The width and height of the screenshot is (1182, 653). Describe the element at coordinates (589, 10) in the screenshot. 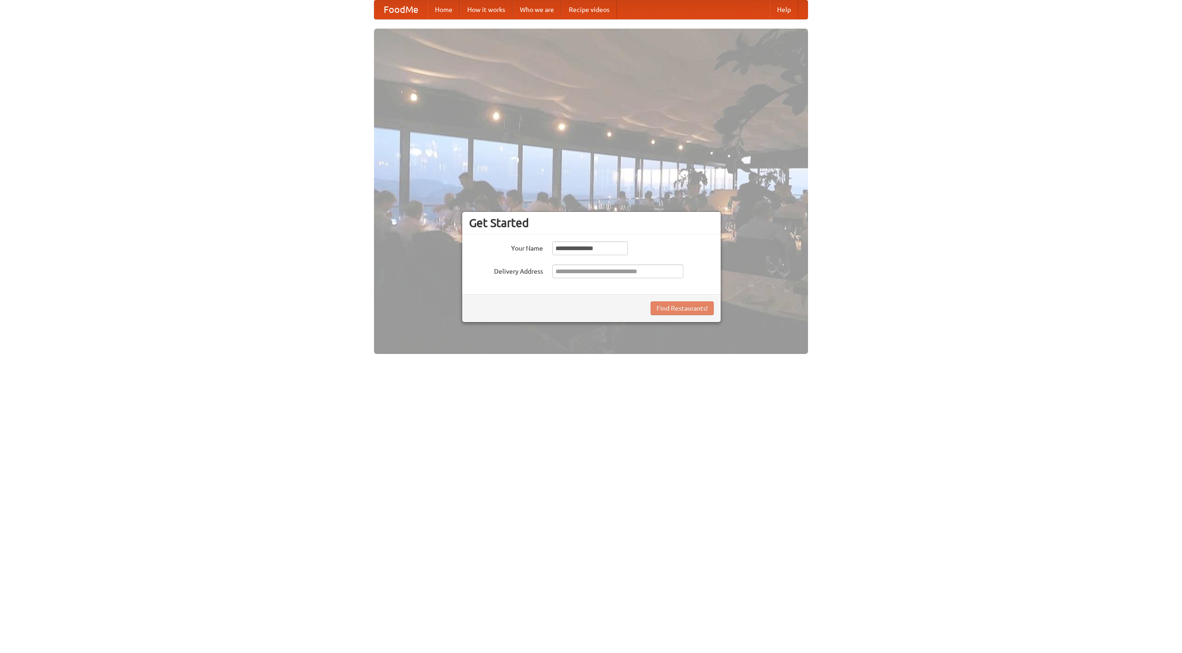

I see `a: Recipe videos` at that location.